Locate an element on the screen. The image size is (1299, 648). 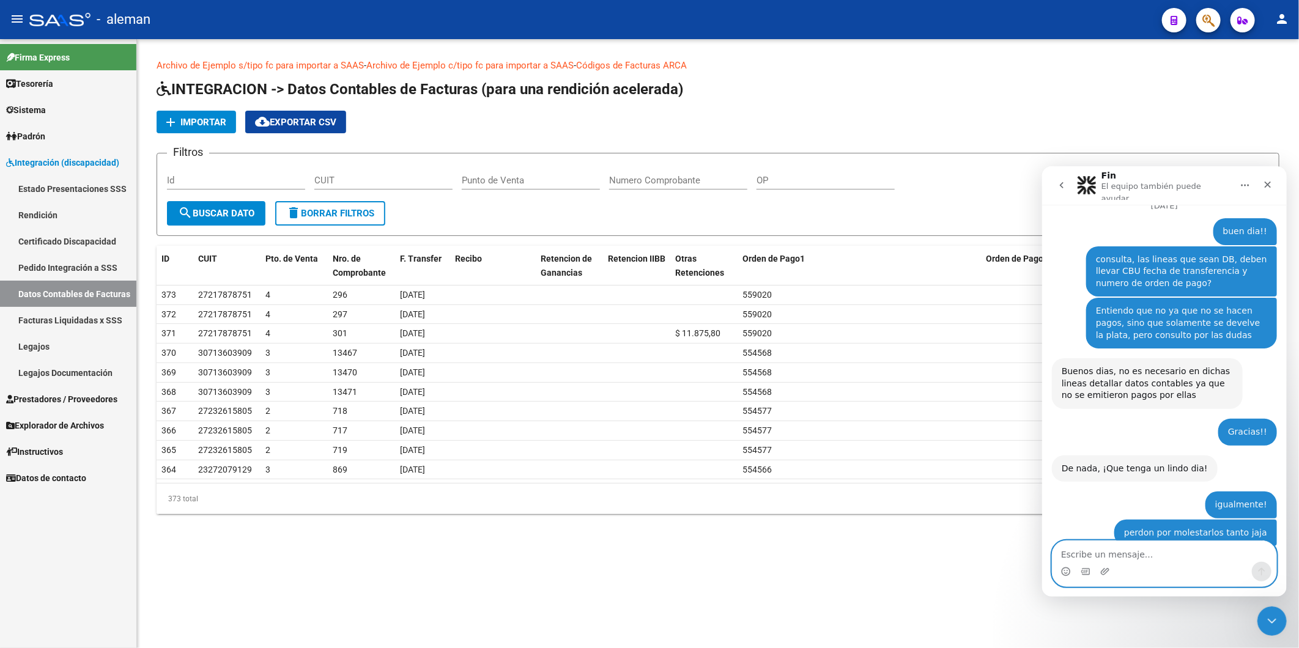
img: Profile image for Fin is located at coordinates (45, 19).